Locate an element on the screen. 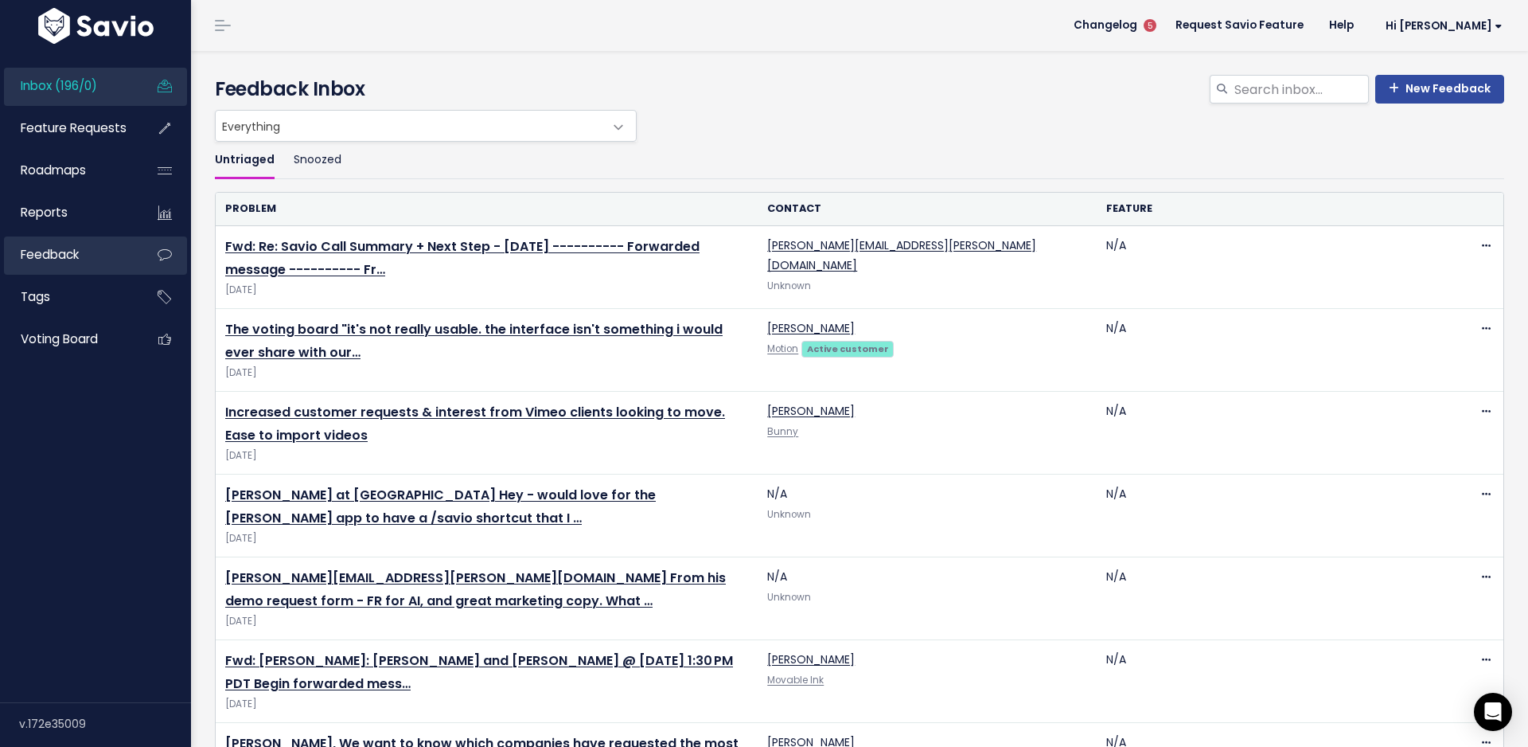  a: Bunny is located at coordinates (783, 431).